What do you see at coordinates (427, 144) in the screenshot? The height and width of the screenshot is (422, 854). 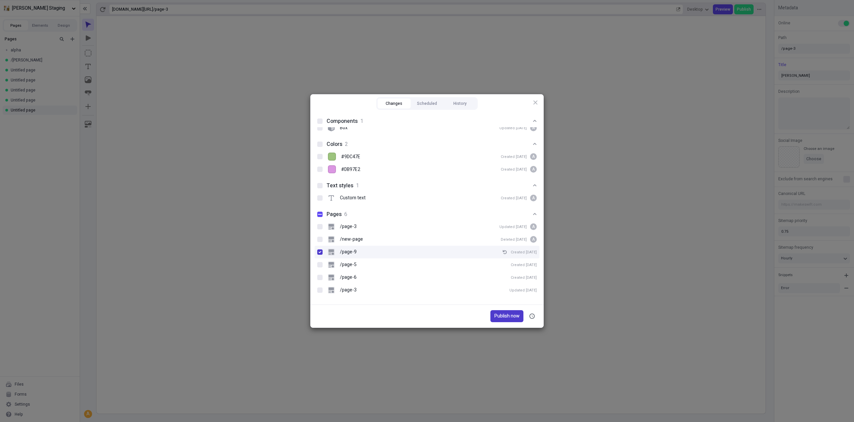 I see `button: Colors2` at bounding box center [427, 144].